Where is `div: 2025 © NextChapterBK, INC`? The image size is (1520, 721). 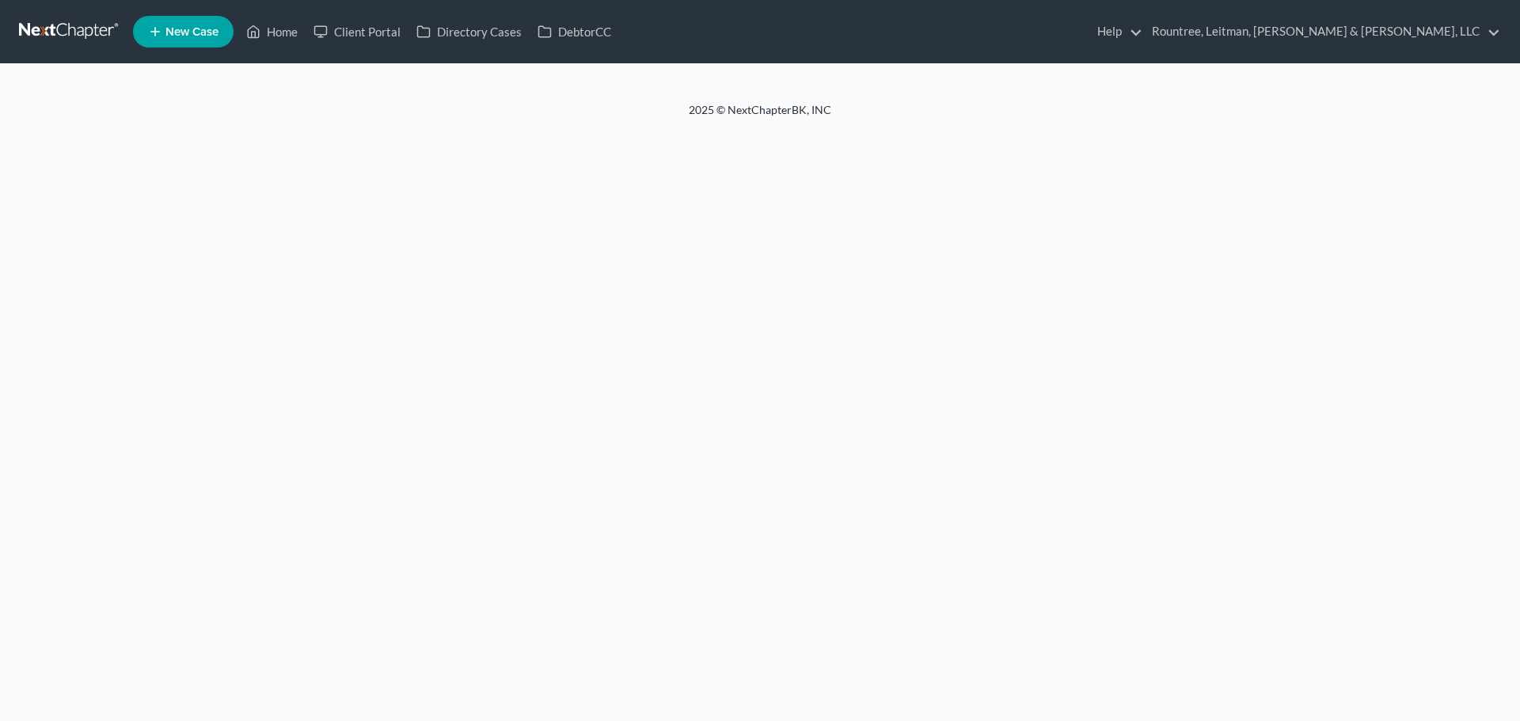 div: 2025 © NextChapterBK, INC is located at coordinates (760, 116).